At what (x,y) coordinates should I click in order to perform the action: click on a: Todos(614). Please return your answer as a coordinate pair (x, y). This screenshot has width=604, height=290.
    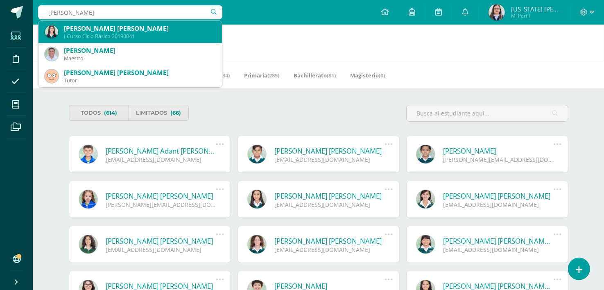
    Looking at the image, I should click on (99, 113).